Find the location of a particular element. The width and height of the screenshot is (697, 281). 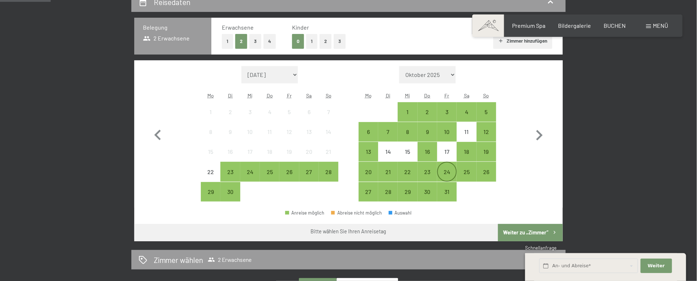

div: Wed Sep 10 2025 is located at coordinates (250, 132).